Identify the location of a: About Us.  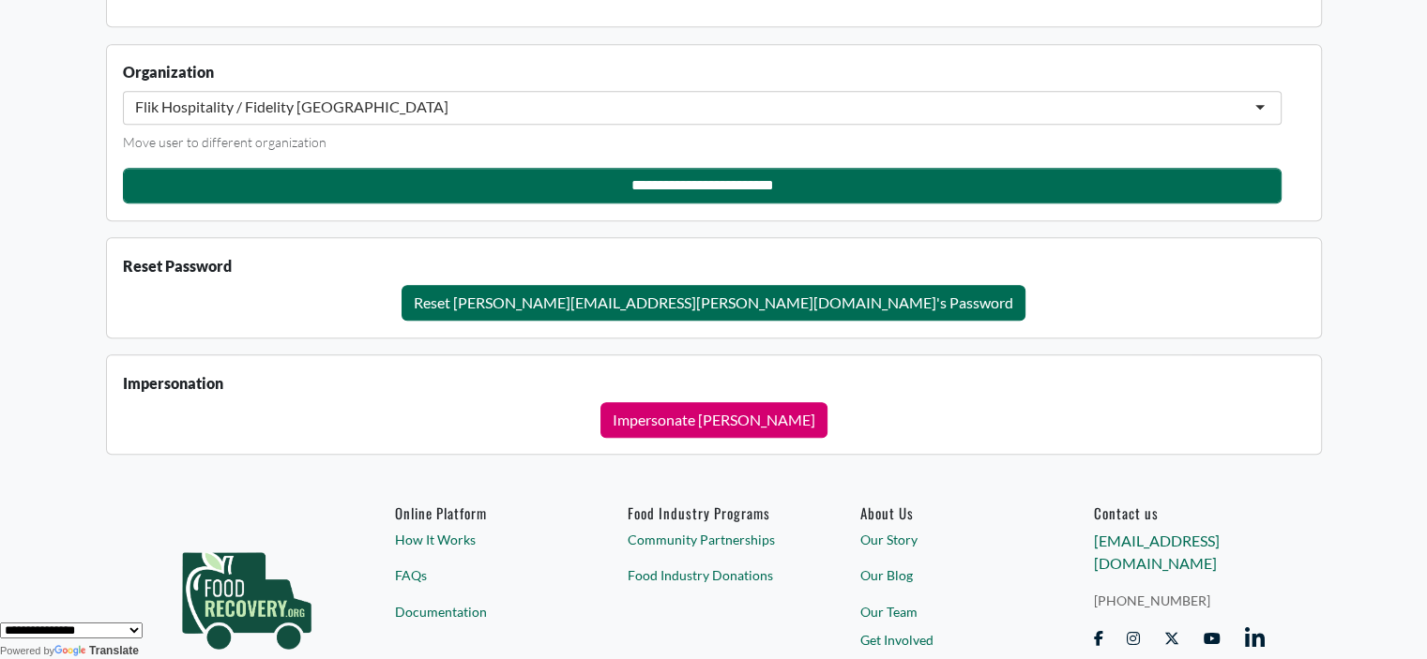
(945, 513).